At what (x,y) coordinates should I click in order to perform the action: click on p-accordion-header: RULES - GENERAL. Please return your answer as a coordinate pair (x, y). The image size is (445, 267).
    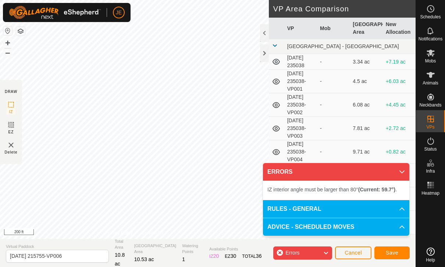
    Looking at the image, I should click on (336, 209).